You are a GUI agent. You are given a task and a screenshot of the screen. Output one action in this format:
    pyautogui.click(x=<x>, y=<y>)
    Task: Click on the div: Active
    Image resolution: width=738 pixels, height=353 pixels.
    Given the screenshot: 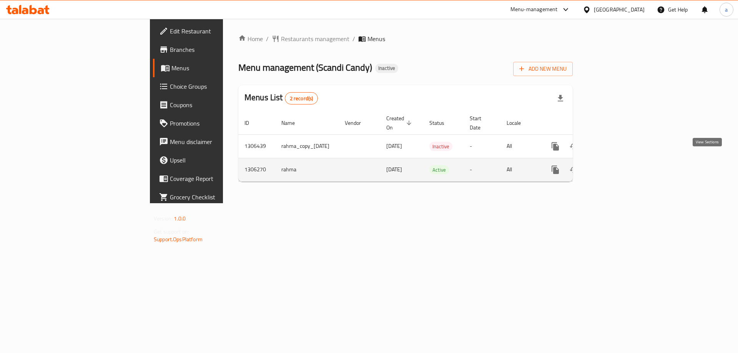 What is the action you would take?
    pyautogui.click(x=439, y=170)
    